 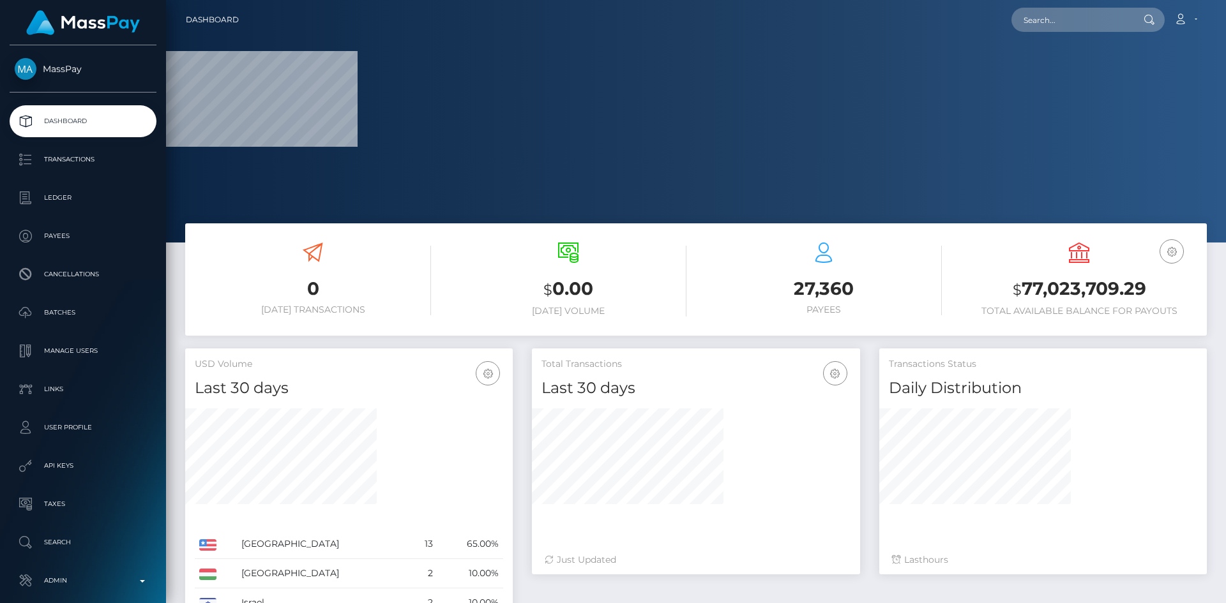 What do you see at coordinates (349, 365) in the screenshot?
I see `h5: USD Volume` at bounding box center [349, 365].